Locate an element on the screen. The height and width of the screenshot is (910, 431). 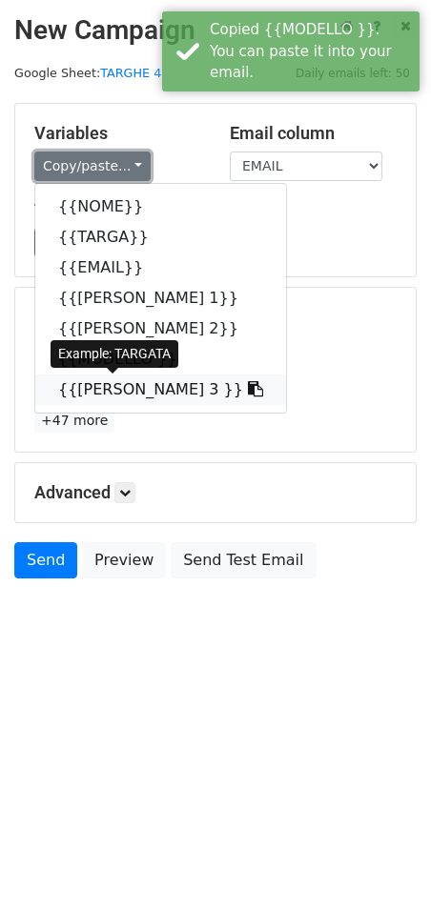
h2: New Campaign is located at coordinates (215, 30).